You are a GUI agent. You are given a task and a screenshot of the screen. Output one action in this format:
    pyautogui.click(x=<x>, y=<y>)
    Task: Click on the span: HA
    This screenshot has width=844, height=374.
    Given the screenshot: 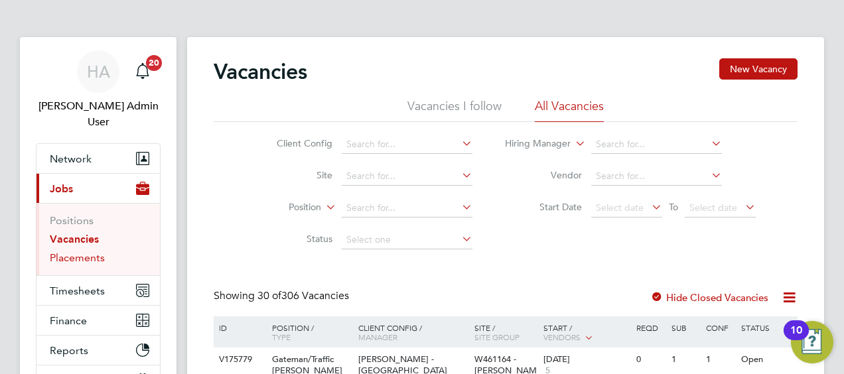 What is the action you would take?
    pyautogui.click(x=98, y=72)
    